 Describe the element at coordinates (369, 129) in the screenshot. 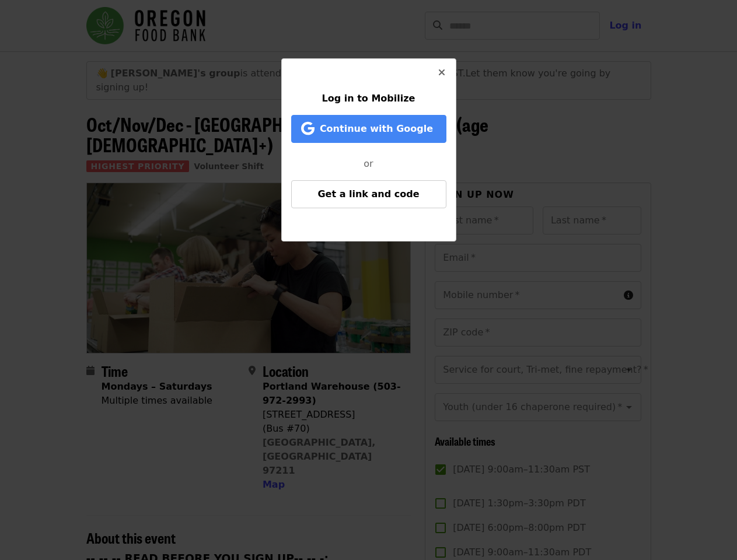

I see `button: Continue with Google` at that location.